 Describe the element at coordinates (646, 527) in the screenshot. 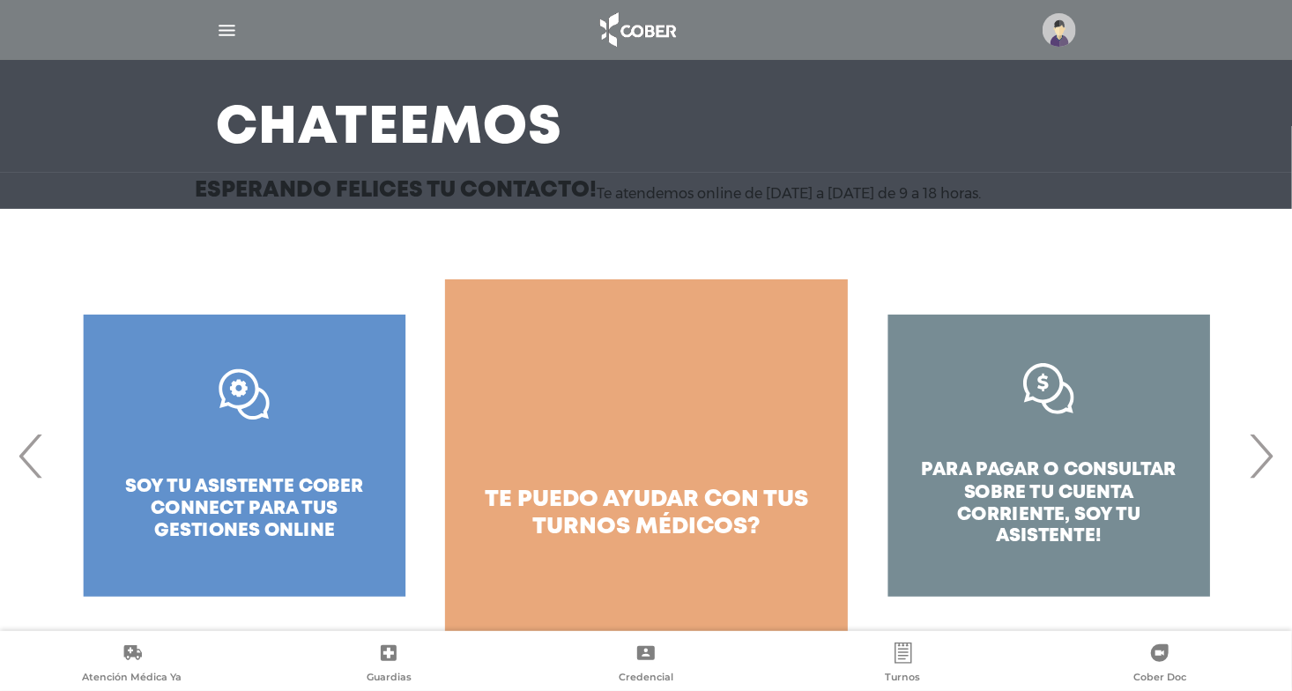

I see `span: turnos médicos?` at that location.